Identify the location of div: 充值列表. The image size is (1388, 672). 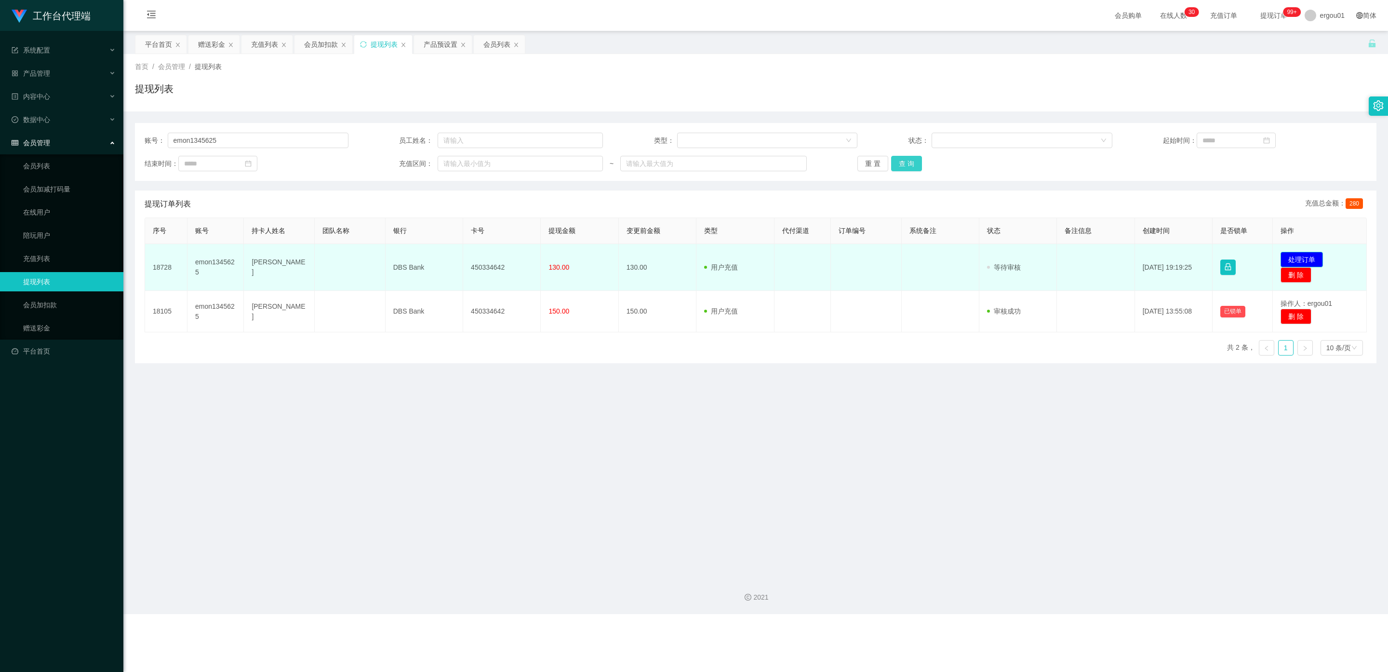
(265, 44).